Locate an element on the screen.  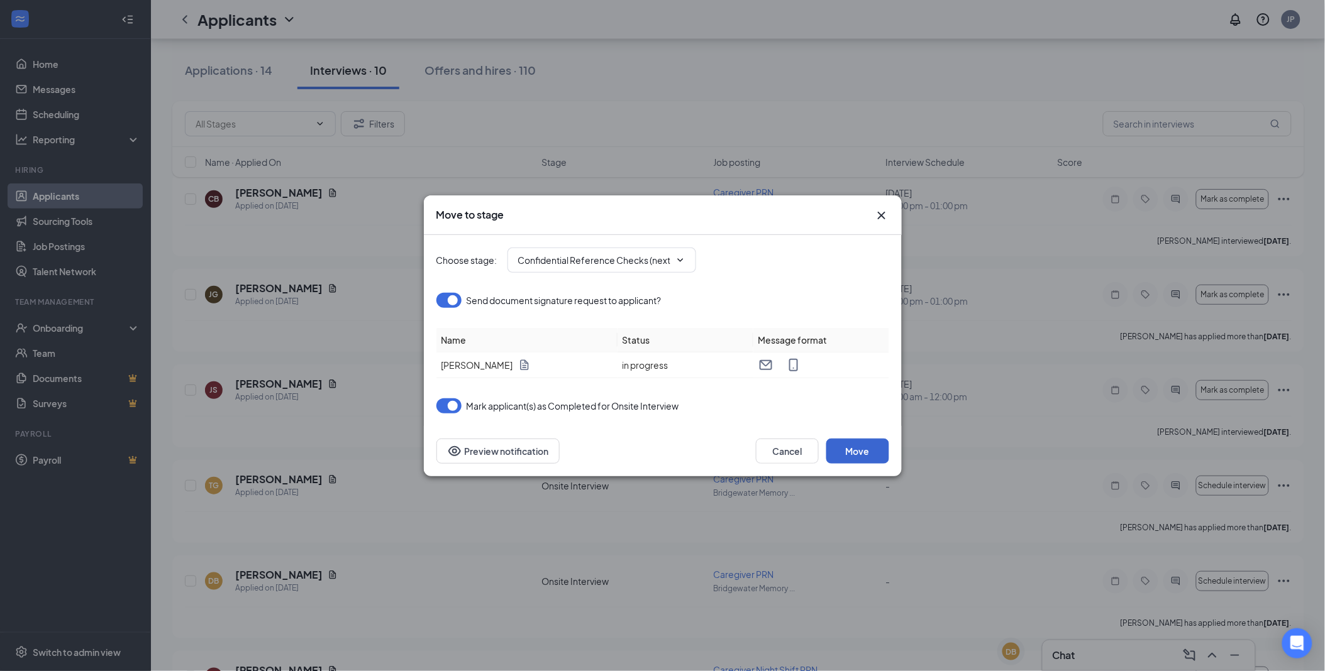
svg: Document is located at coordinates (524, 365).